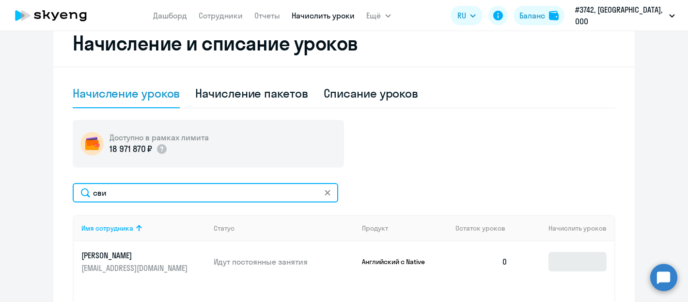 This screenshot has height=302, width=688. I want to click on input: Поиск по имени, email, продукту или статусу, so click(206, 192).